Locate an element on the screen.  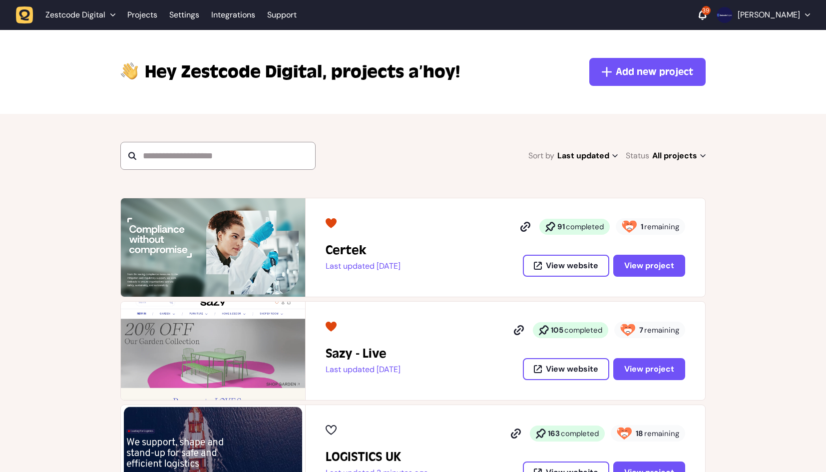
a: Projects is located at coordinates (142, 15).